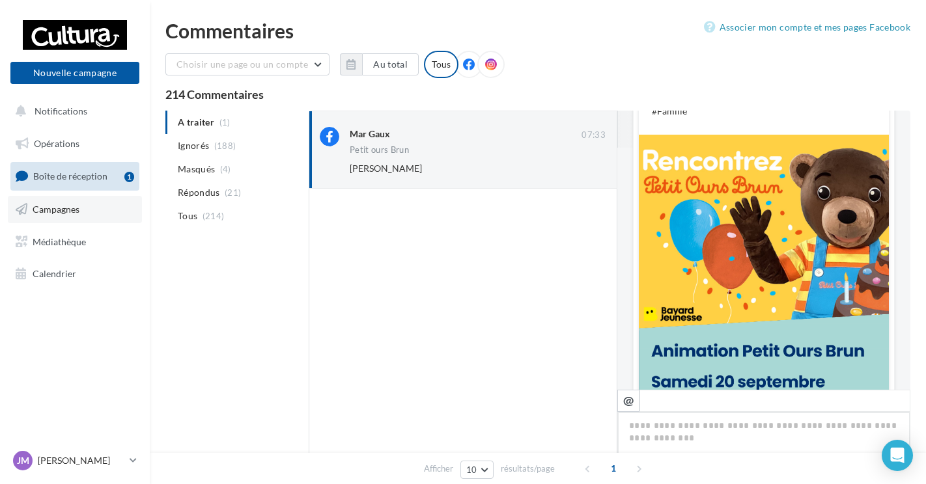 This screenshot has width=926, height=484. What do you see at coordinates (897, 456) in the screenshot?
I see `div: Open Intercom Messenger` at bounding box center [897, 456].